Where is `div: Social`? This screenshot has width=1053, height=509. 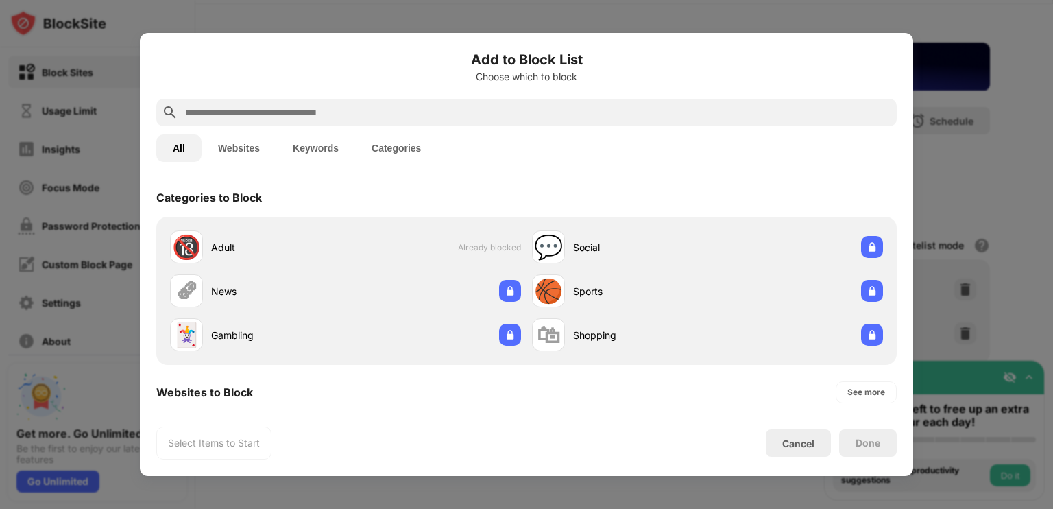
div: Social is located at coordinates (641, 247).